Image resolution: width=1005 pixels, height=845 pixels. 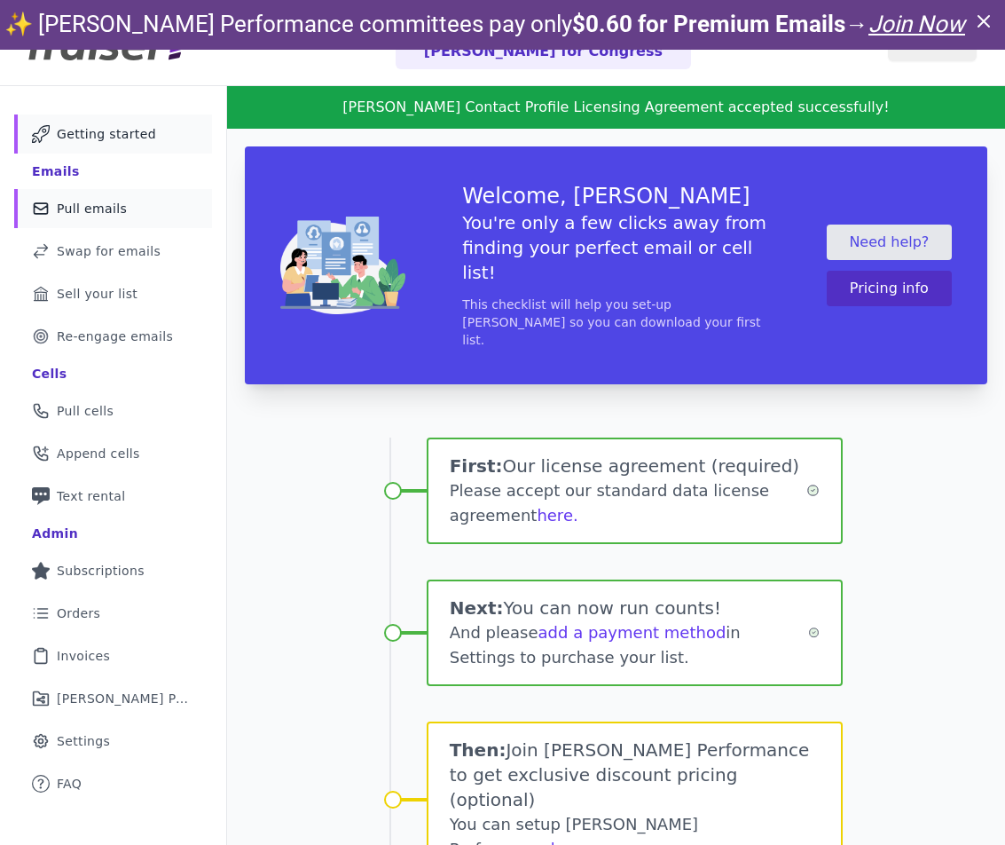 I want to click on span: Append cells, so click(x=98, y=453).